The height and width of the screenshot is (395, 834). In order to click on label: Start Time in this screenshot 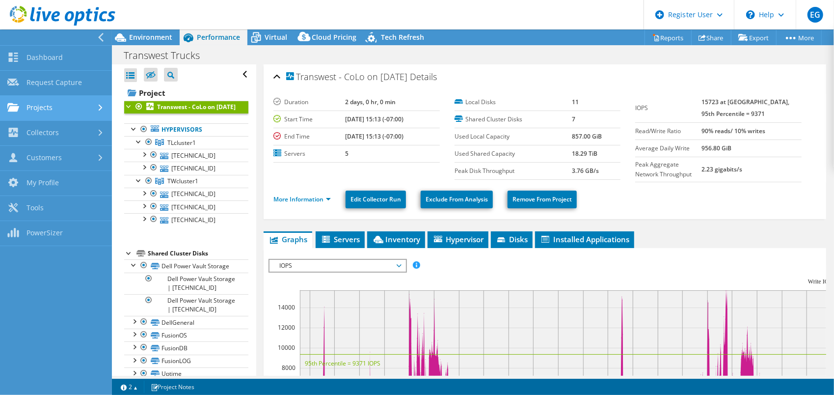, I will do `click(309, 119)`.